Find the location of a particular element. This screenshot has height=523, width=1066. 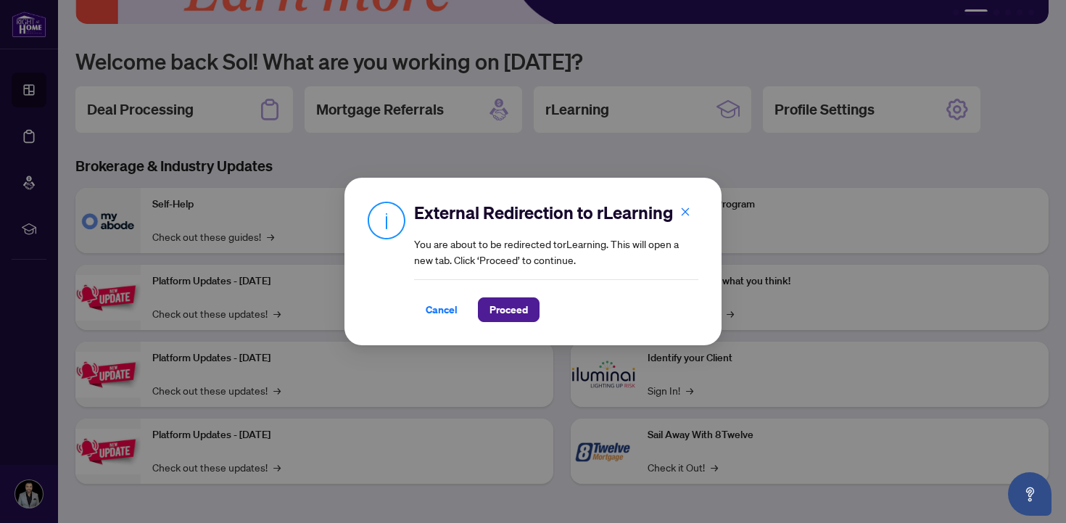

button: Cancel is located at coordinates (441, 310).